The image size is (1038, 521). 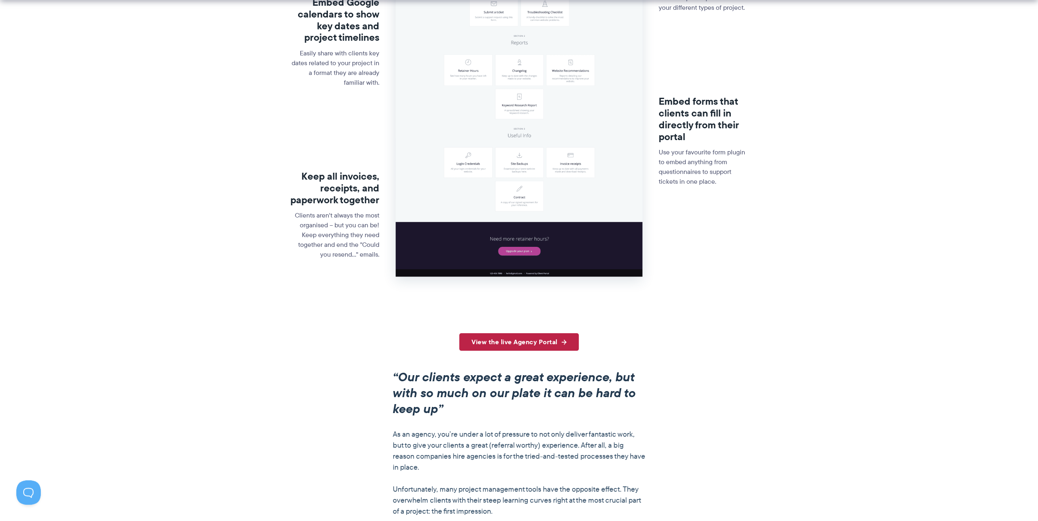 What do you see at coordinates (334, 235) in the screenshot?
I see `p: Clients aren't always the most organised – but you can be! Keep everything they need together and...` at bounding box center [334, 235].